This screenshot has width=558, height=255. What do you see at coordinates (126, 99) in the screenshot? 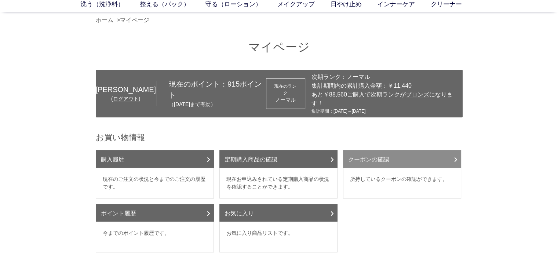
I see `a: ログアウト` at bounding box center [126, 99].